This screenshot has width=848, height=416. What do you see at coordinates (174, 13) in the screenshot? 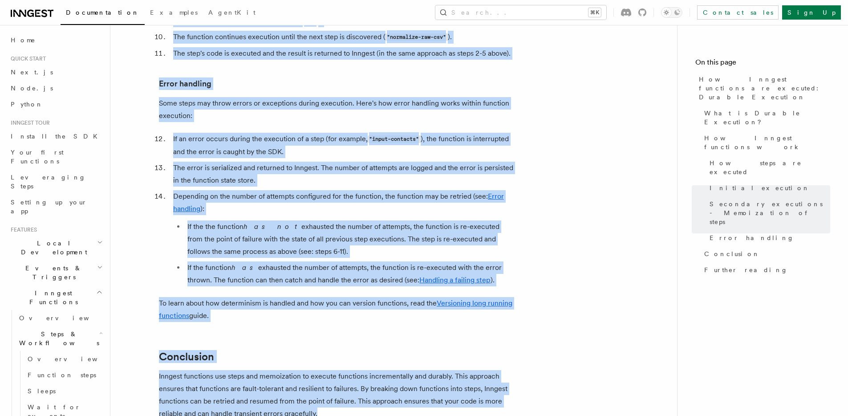
I see `a: Examples` at bounding box center [174, 13].